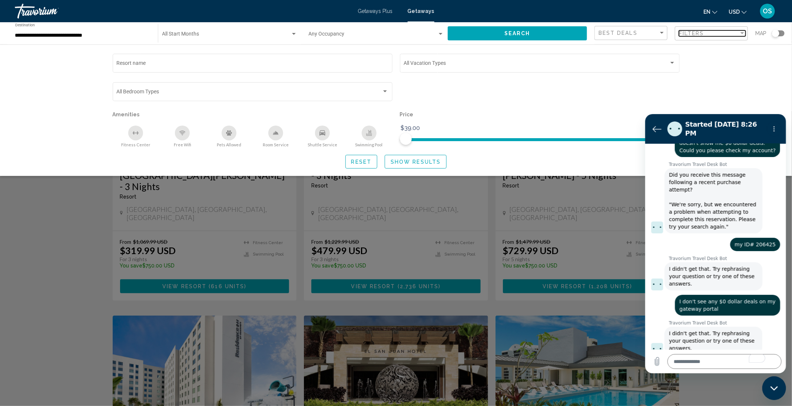  Describe the element at coordinates (12, 248) in the screenshot. I see `button: Upload file` at that location.